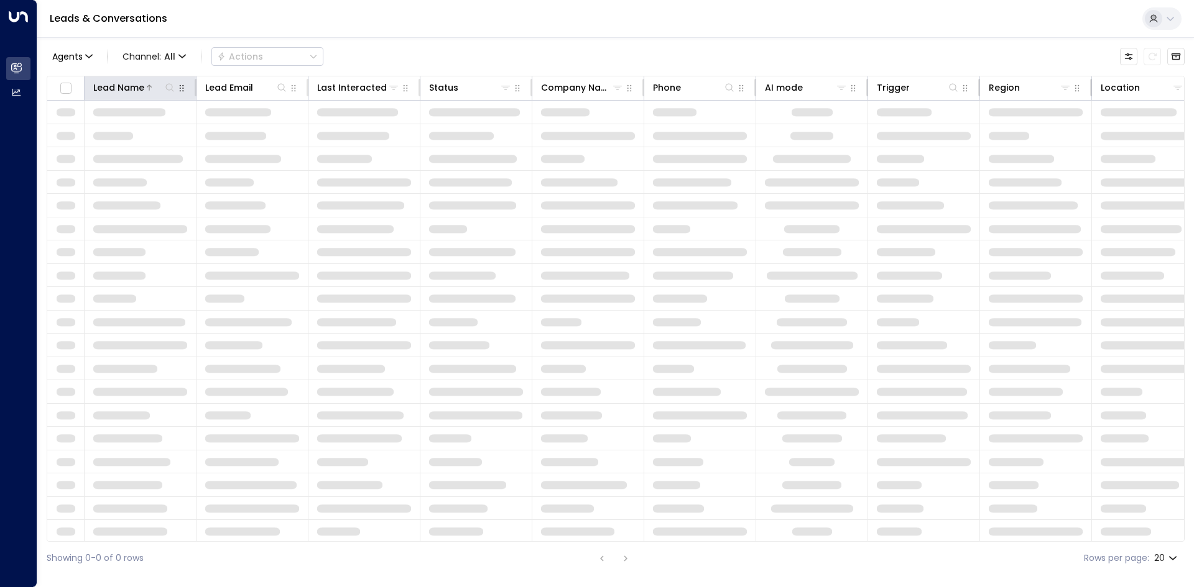  What do you see at coordinates (108, 18) in the screenshot?
I see `a: Leads & Conversations` at bounding box center [108, 18].